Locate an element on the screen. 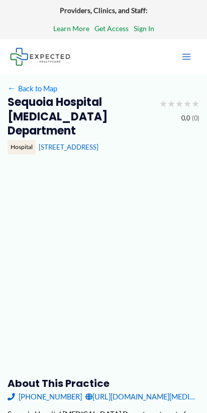 The image size is (207, 413). a: Sign In is located at coordinates (144, 29).